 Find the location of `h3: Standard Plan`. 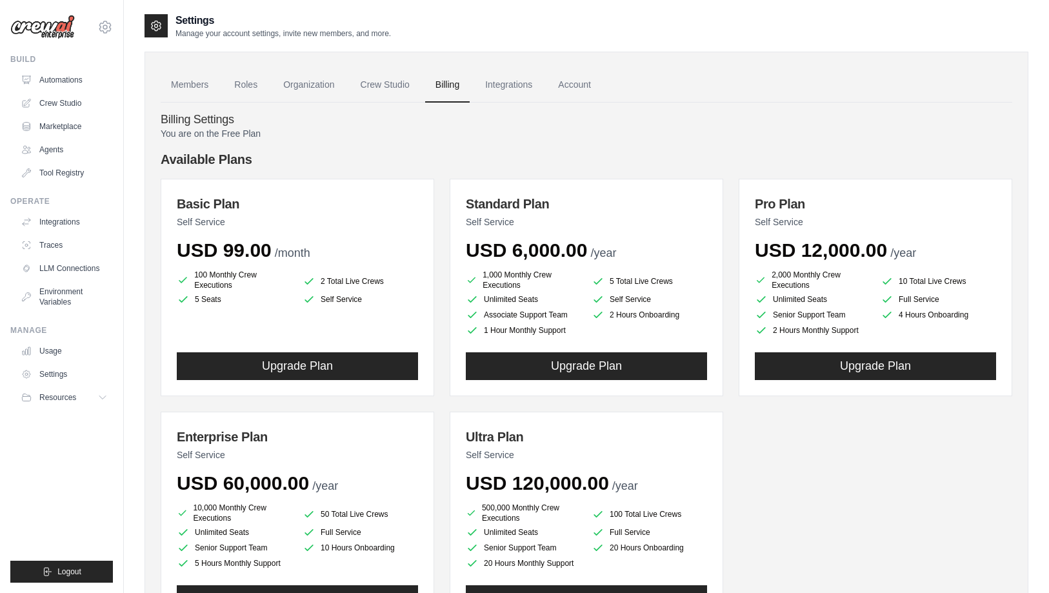

h3: Standard Plan is located at coordinates (587, 204).